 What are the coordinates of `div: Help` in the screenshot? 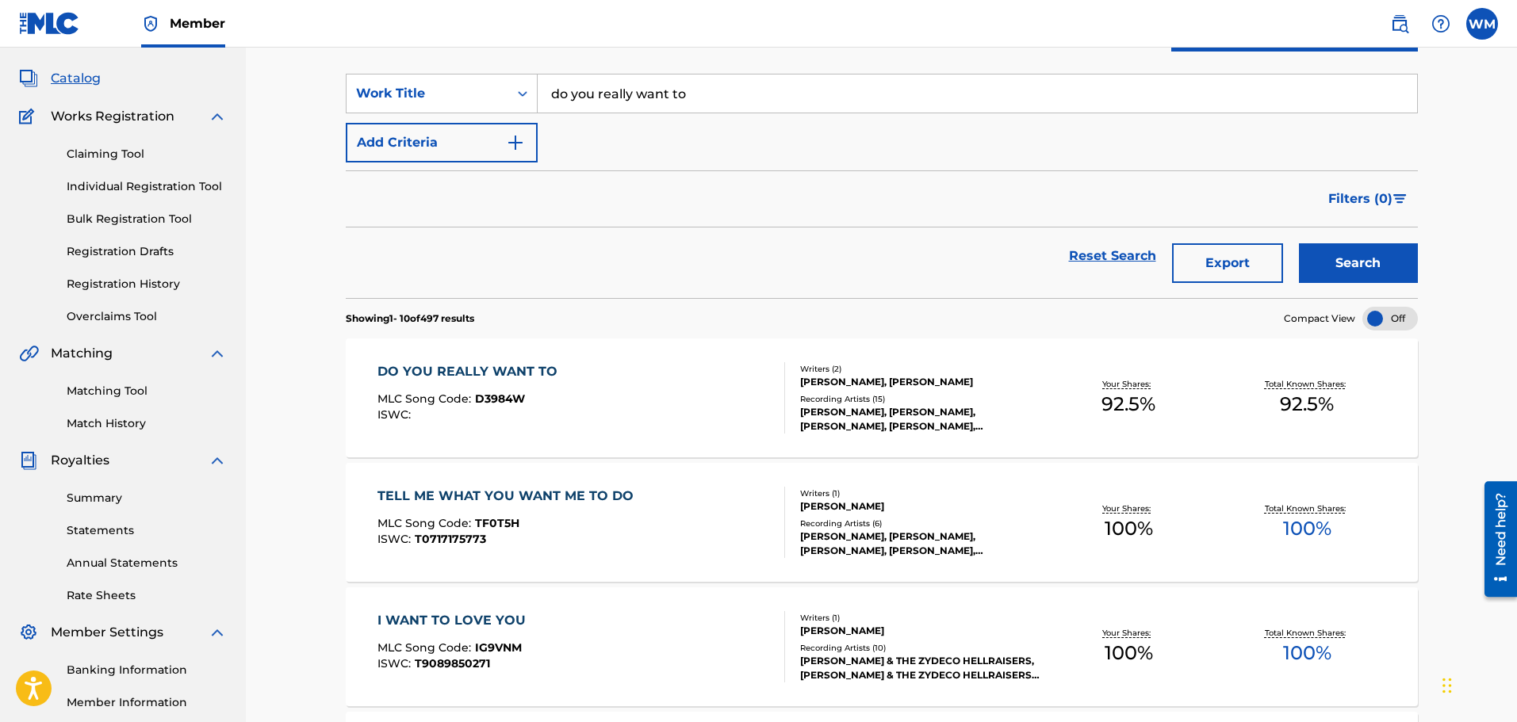 It's located at (1440, 24).